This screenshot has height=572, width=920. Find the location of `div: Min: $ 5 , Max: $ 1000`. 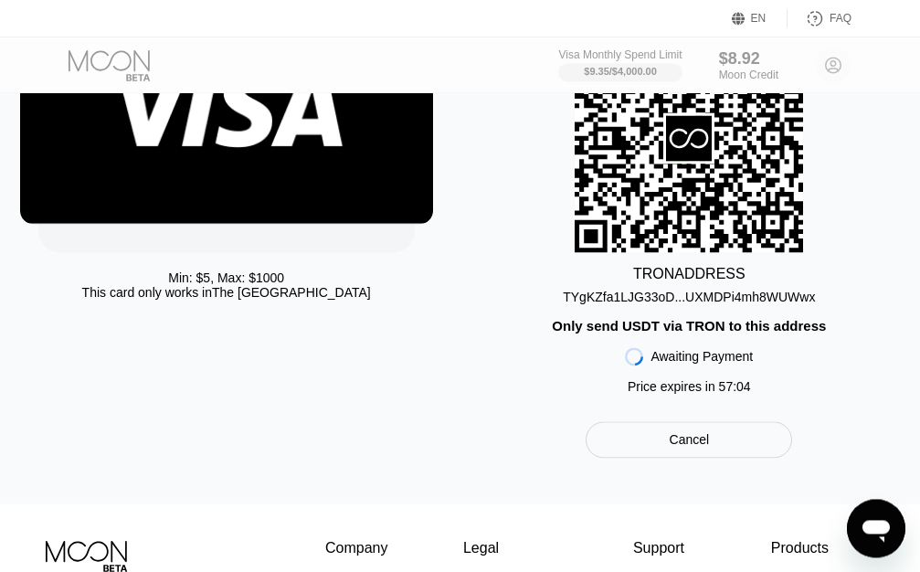

div: Min: $ 5 , Max: $ 1000 is located at coordinates (226, 278).